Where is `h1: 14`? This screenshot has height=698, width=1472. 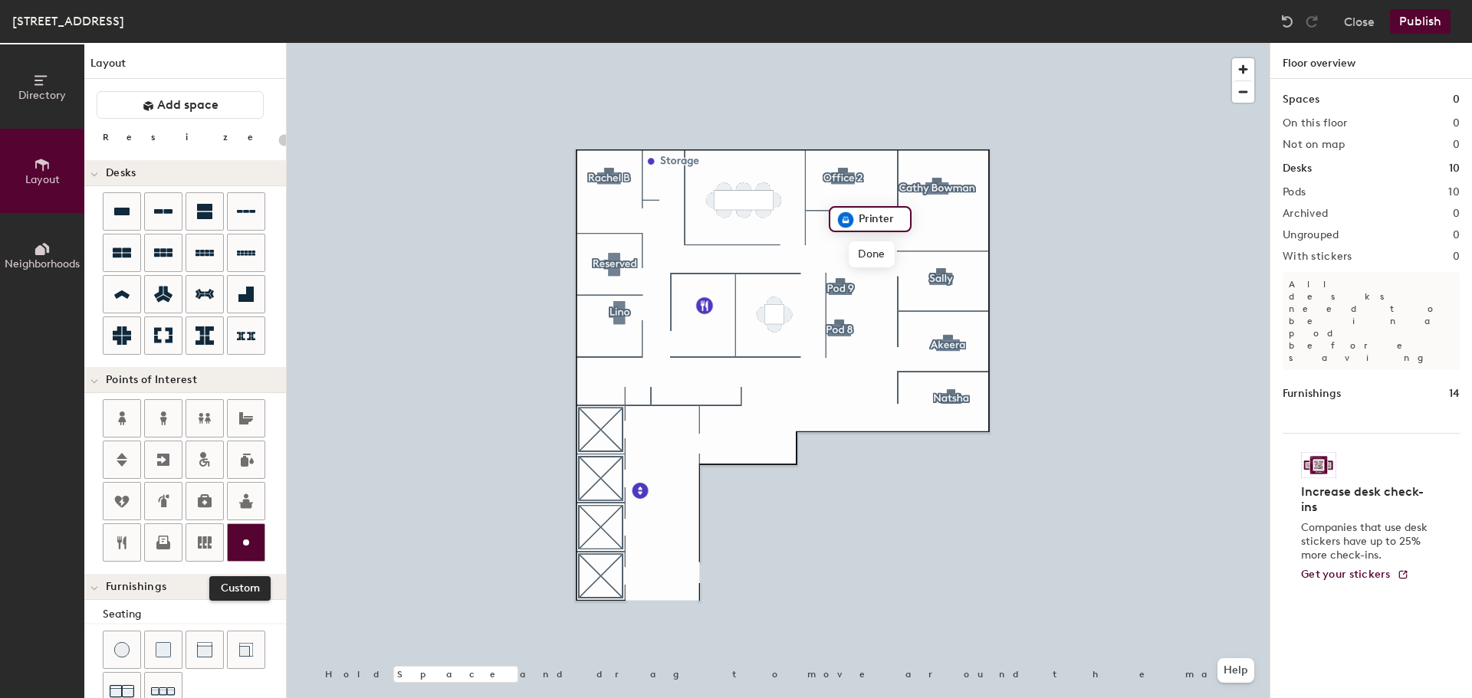
h1: 14 is located at coordinates (1454, 394).